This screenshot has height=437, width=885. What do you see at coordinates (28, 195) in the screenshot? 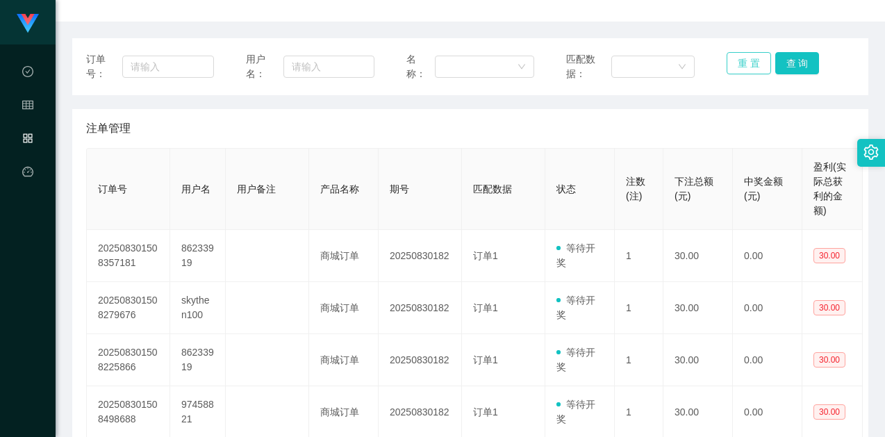
I see `span: 产品管理` at bounding box center [28, 195].